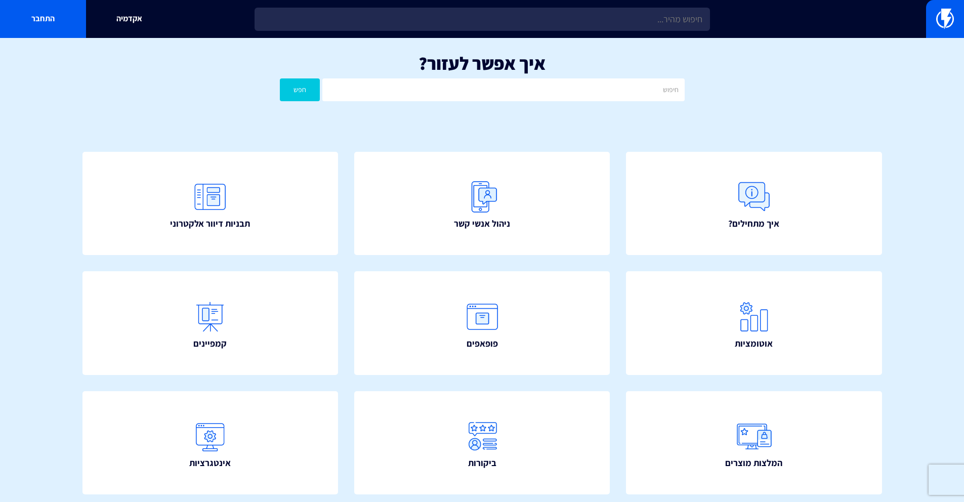  What do you see at coordinates (210, 344) in the screenshot?
I see `span: קמפיינים` at bounding box center [210, 344].